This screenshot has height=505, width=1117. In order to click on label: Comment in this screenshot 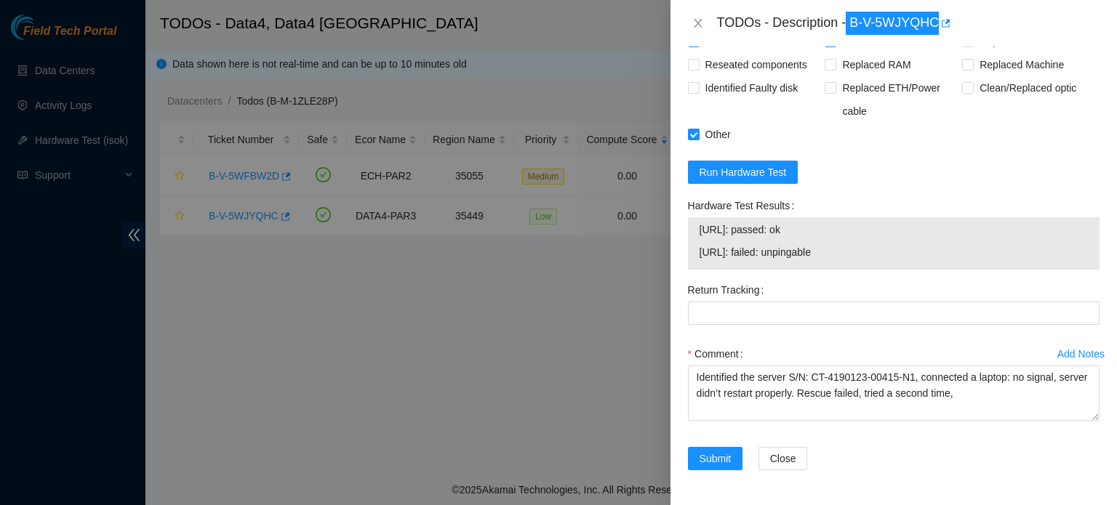, I will do `click(719, 354)`.